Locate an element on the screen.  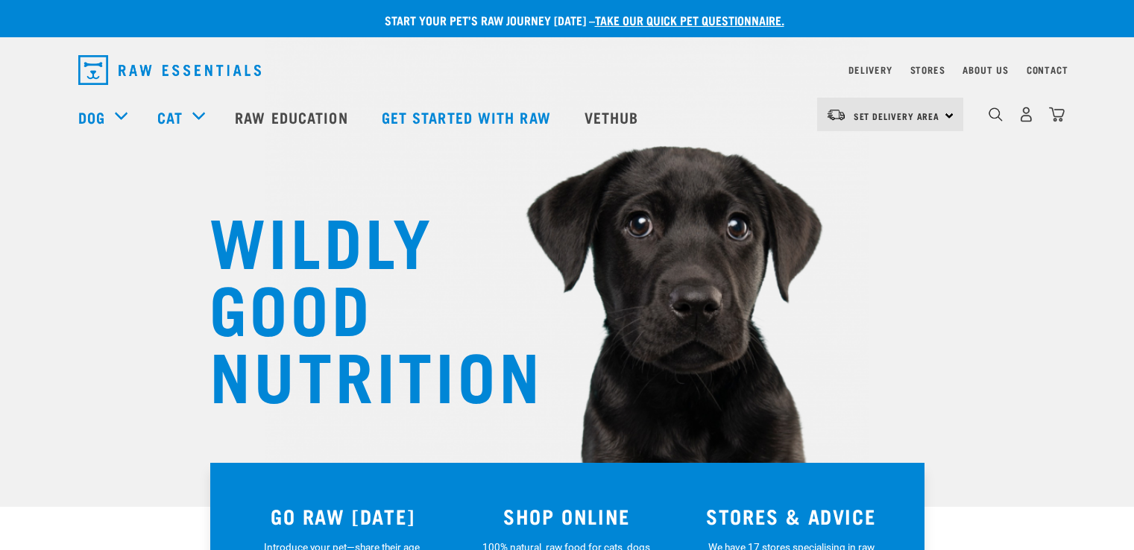
h3: STORES & ADVICE is located at coordinates (791, 516).